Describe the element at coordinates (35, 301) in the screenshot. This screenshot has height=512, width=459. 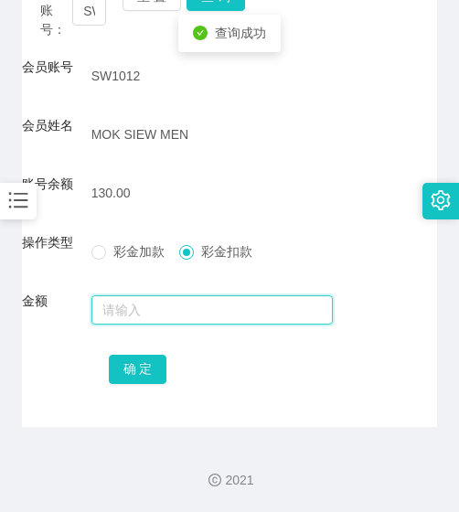
I see `label: 金额` at that location.